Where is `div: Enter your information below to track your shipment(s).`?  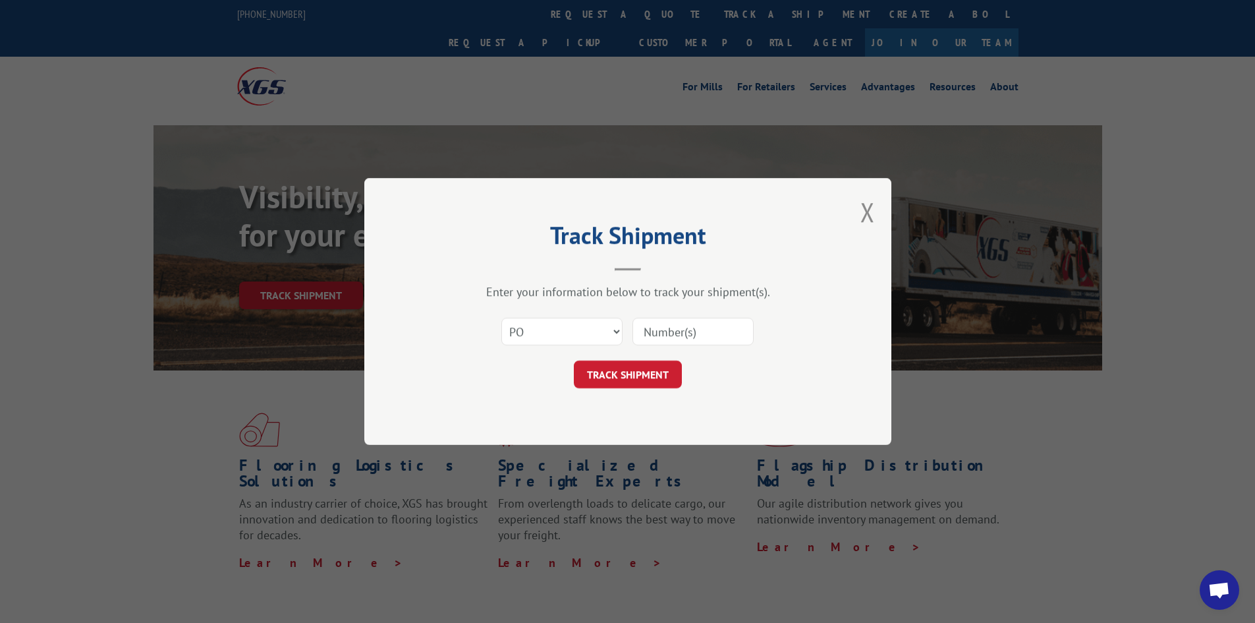 div: Enter your information below to track your shipment(s). is located at coordinates (628, 291).